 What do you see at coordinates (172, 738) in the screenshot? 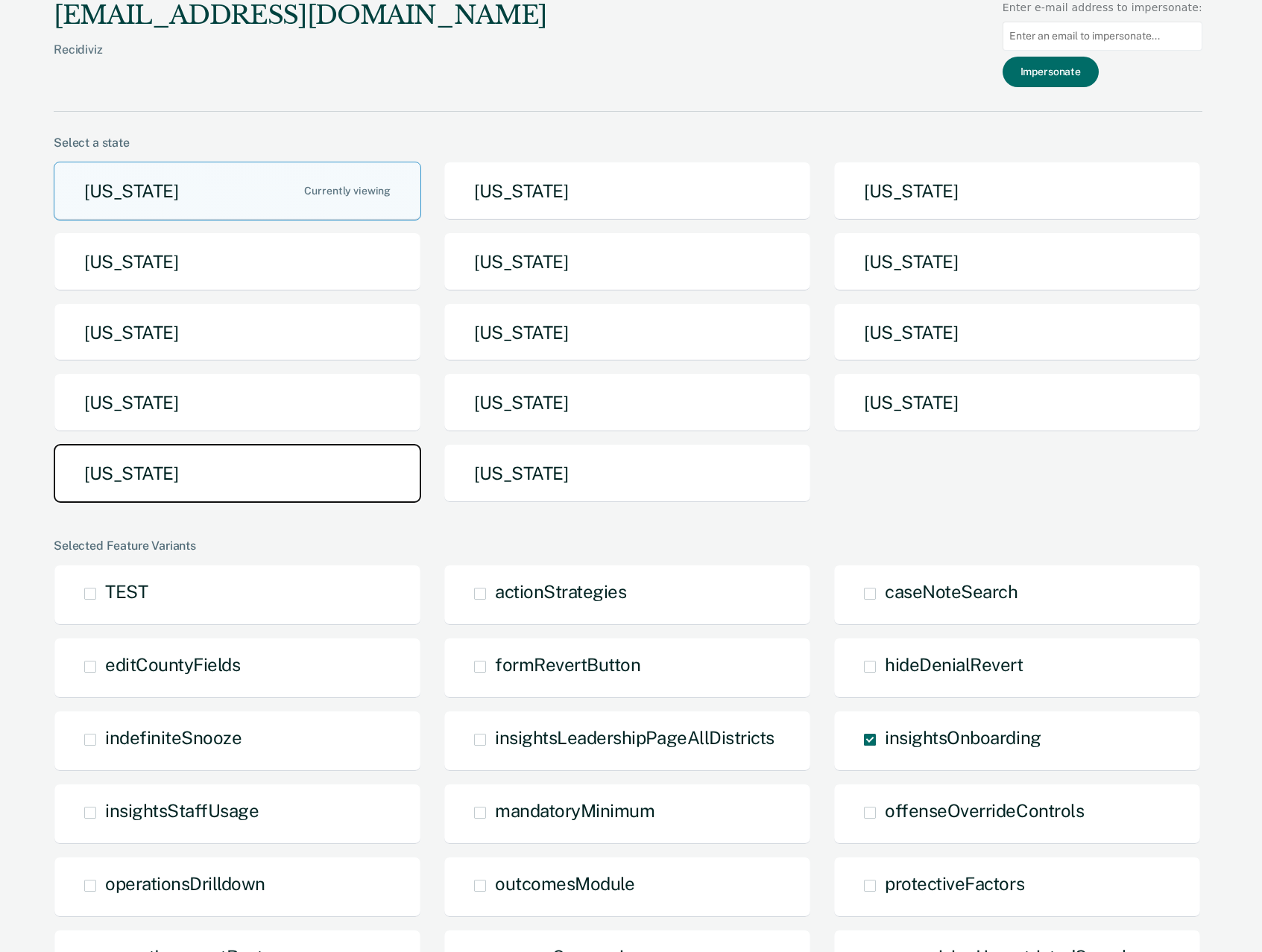
I see `span: indefiniteSnooze` at bounding box center [172, 738].